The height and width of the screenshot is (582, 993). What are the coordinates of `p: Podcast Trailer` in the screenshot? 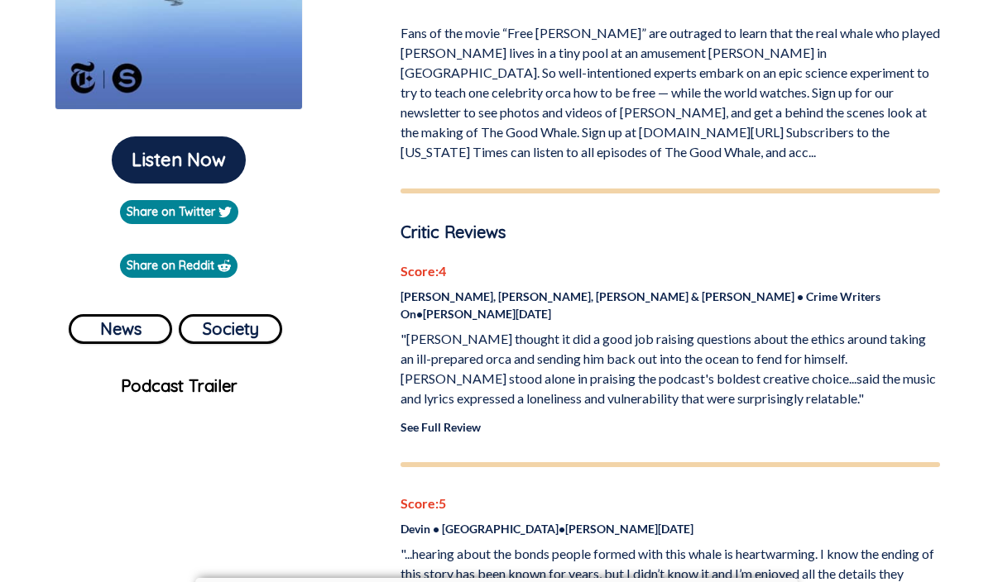 It's located at (179, 386).